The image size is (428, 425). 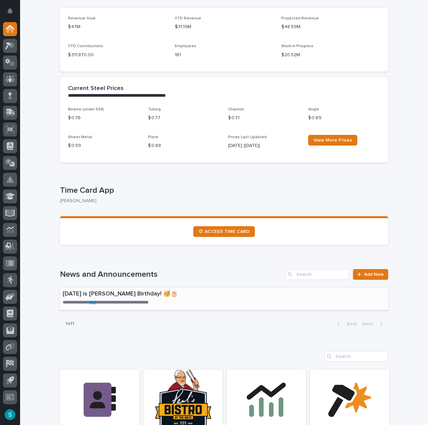 What do you see at coordinates (236, 109) in the screenshot?
I see `span: Channel` at bounding box center [236, 109].